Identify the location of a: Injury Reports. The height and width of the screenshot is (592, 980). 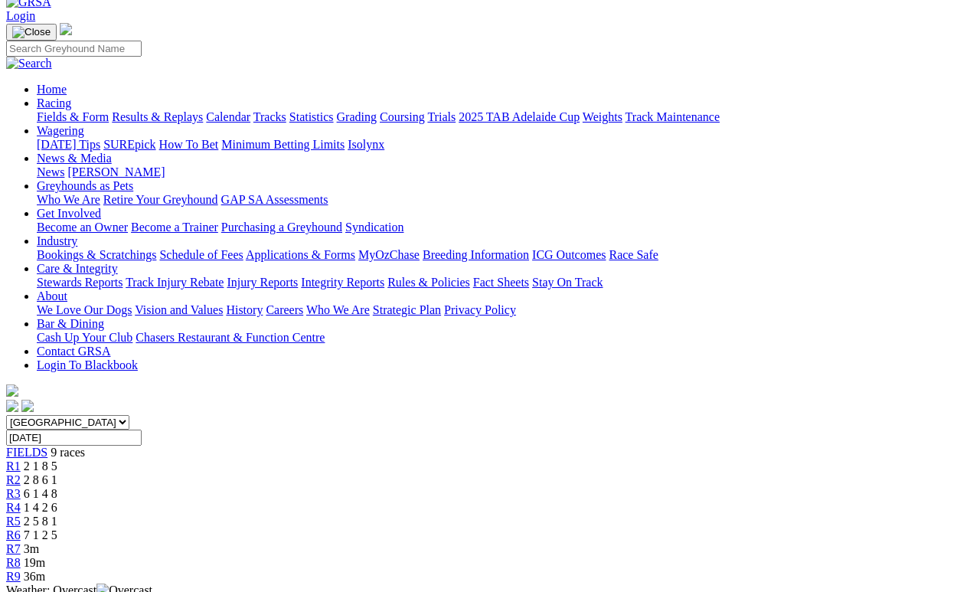
(262, 282).